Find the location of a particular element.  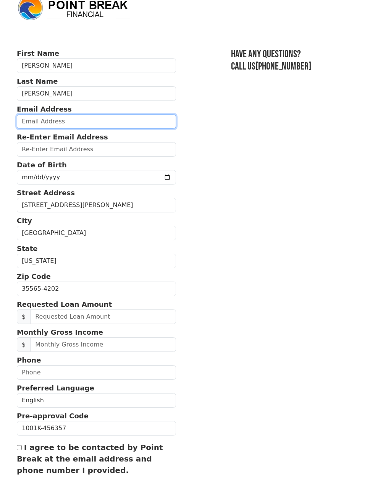

input: Phone is located at coordinates (96, 373).